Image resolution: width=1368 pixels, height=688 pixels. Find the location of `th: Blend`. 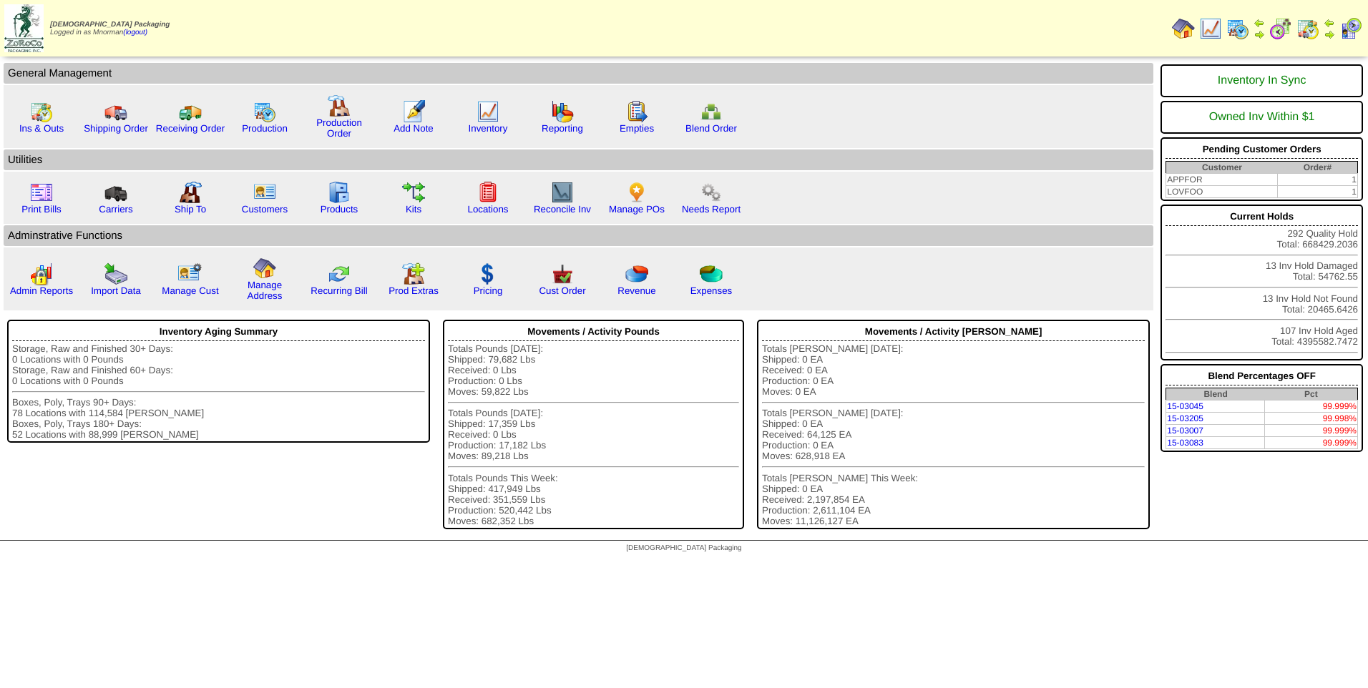

th: Blend is located at coordinates (1216, 394).